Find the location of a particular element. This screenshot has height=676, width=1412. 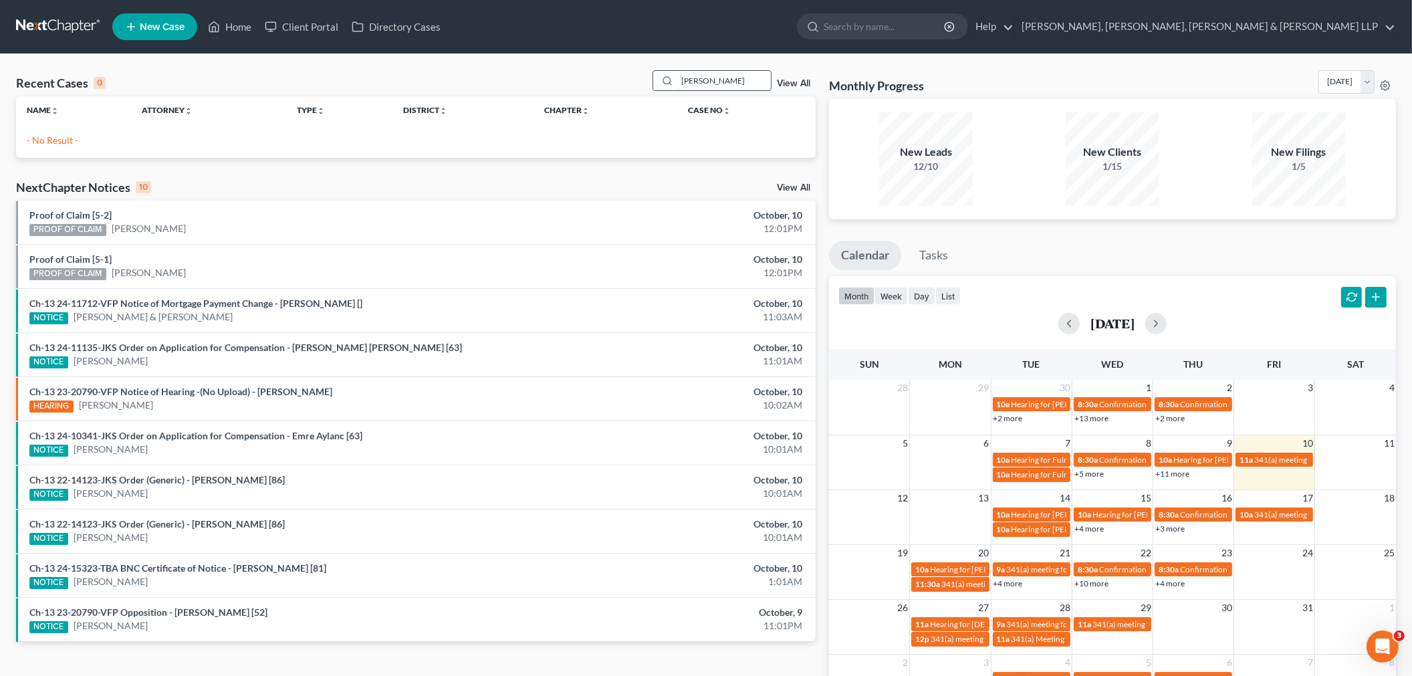

span: 12 is located at coordinates (903, 498).